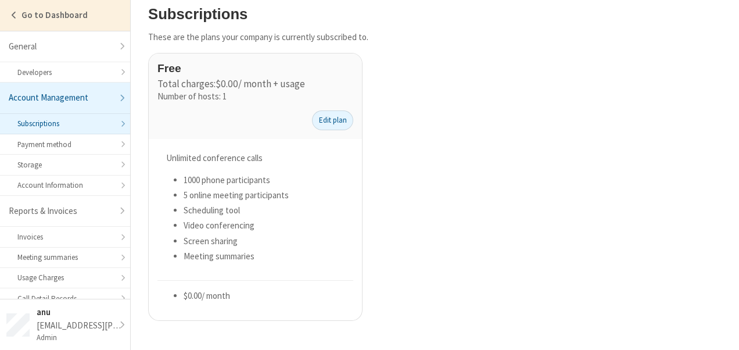 This screenshot has width=739, height=350. Describe the element at coordinates (255, 158) in the screenshot. I see `p: Unlimited conference calls` at that location.